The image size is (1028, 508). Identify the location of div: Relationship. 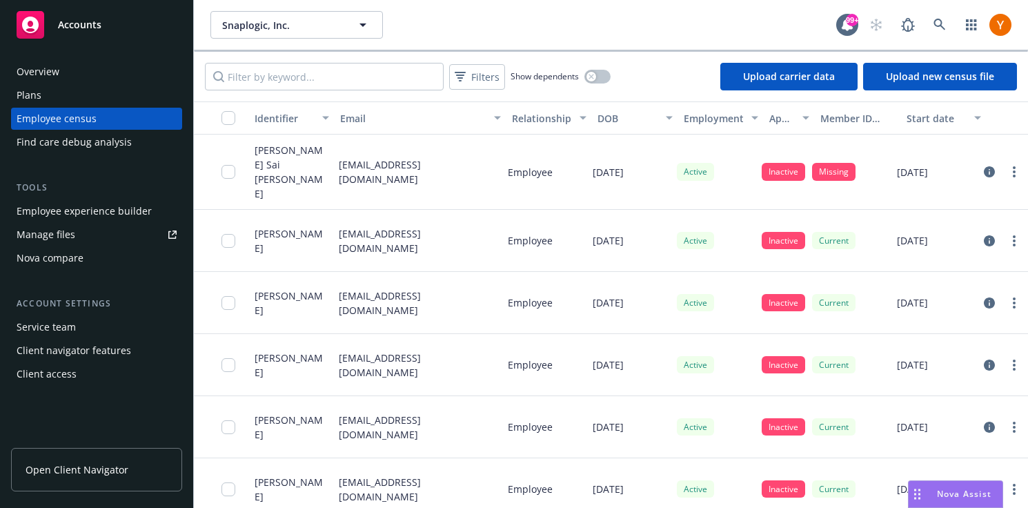
(542, 118).